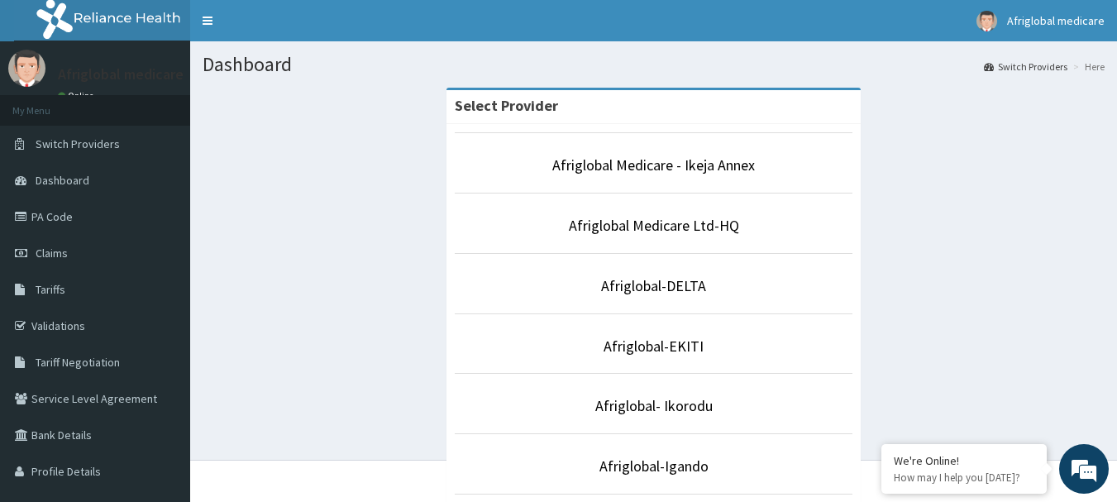 Image resolution: width=1117 pixels, height=502 pixels. What do you see at coordinates (653, 285) in the screenshot?
I see `a: Afriglobal-DELTA` at bounding box center [653, 285].